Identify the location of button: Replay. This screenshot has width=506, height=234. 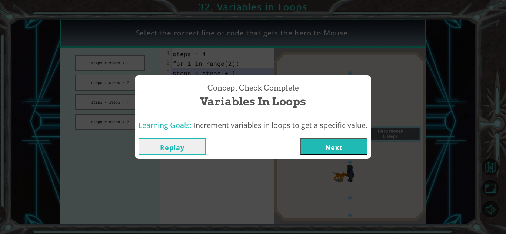
(172, 147).